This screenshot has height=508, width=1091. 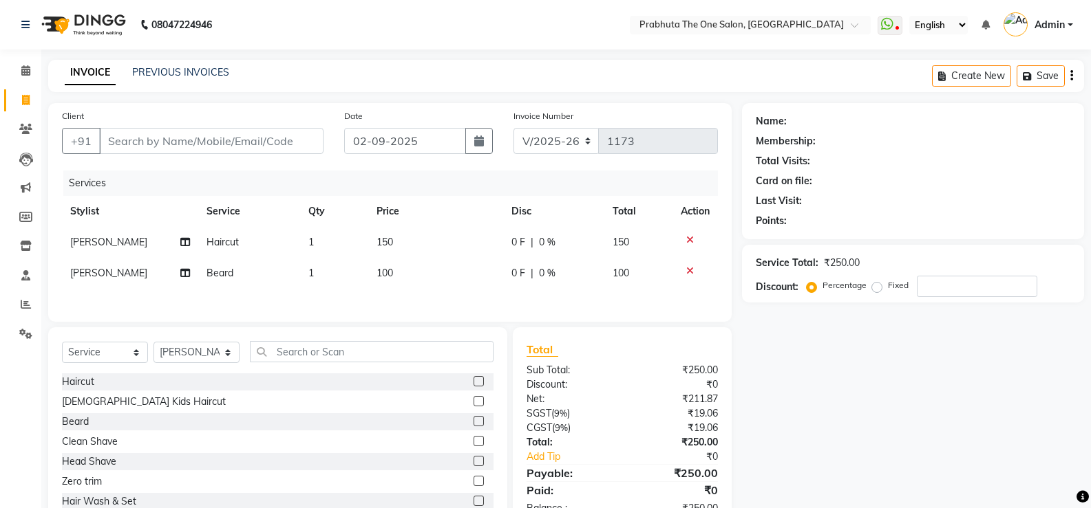 What do you see at coordinates (543, 116) in the screenshot?
I see `label: Invoice Number` at bounding box center [543, 116].